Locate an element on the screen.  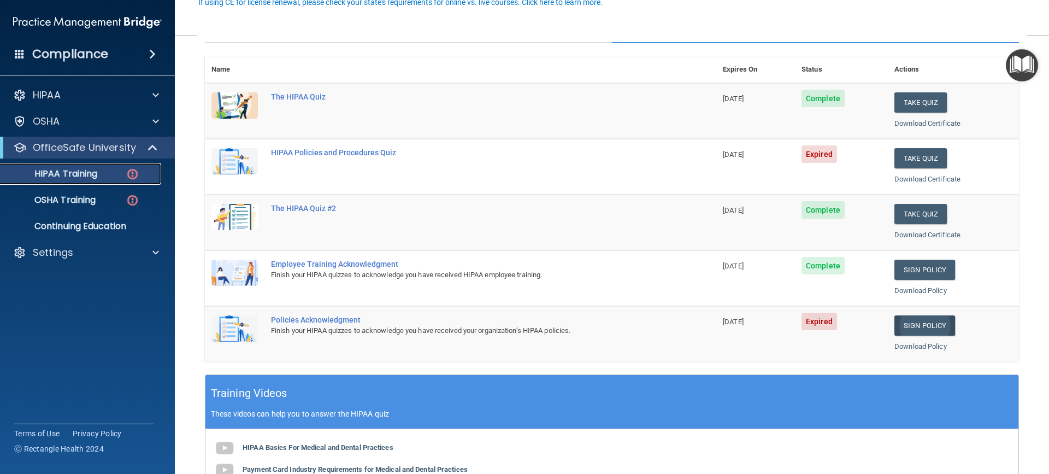
a: Terms of Use is located at coordinates (37, 433).